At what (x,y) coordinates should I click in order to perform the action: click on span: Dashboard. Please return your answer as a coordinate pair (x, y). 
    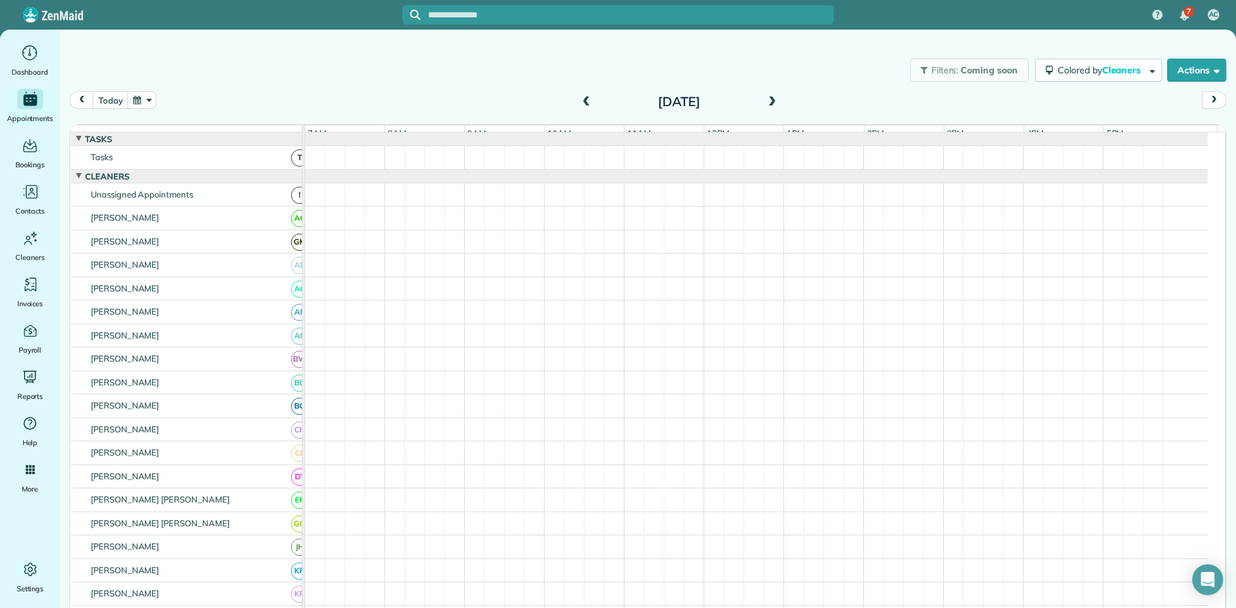
    Looking at the image, I should click on (30, 72).